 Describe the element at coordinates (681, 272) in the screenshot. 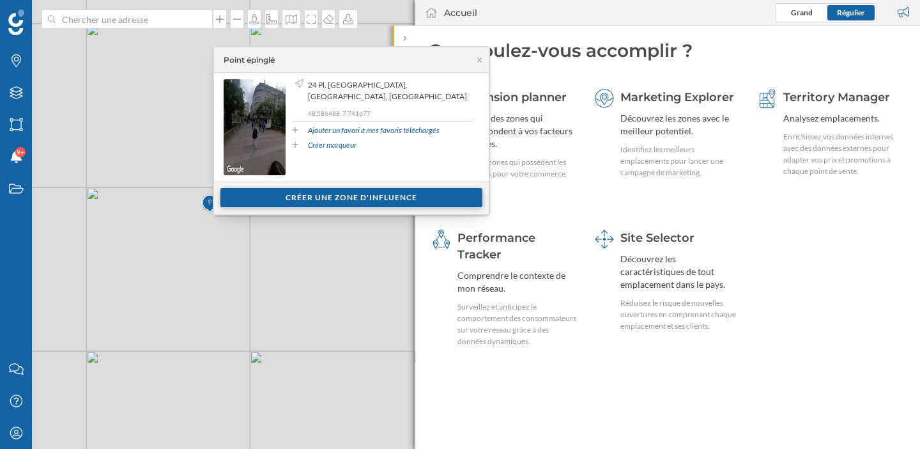

I see `div: Découvrez les caractéristiques de tout emplacement dans le pays.` at that location.